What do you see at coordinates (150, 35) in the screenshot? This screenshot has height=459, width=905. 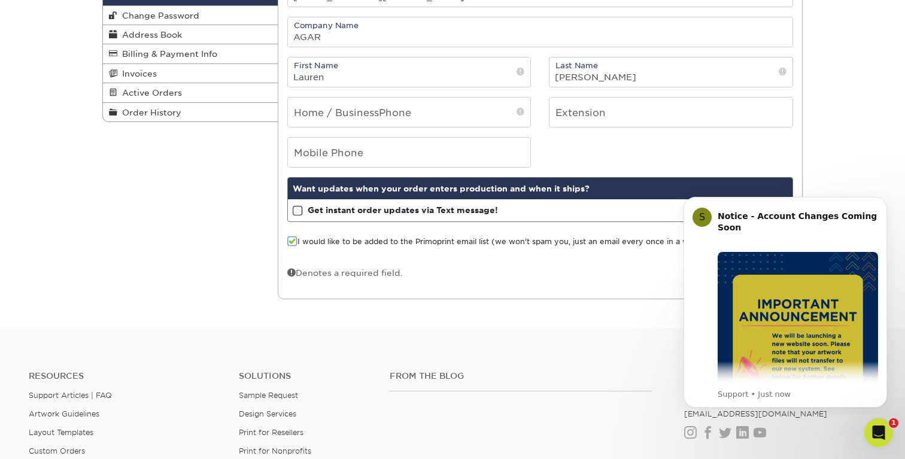 I see `span: Address Book` at bounding box center [150, 35].